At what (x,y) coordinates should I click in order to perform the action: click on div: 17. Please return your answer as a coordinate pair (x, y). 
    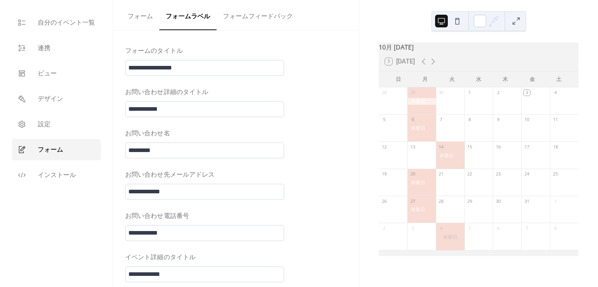
    Looking at the image, I should click on (526, 147).